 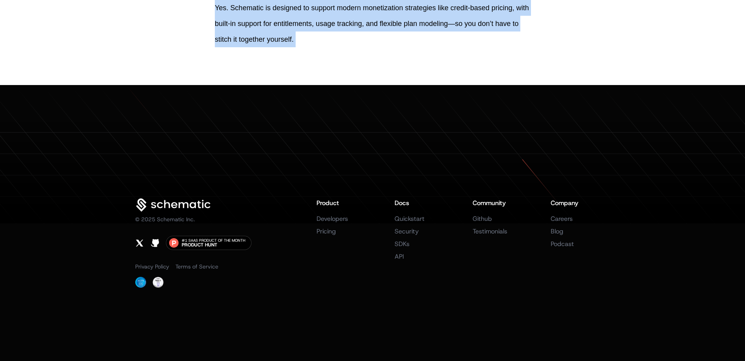 I want to click on a: Pricing, so click(x=326, y=231).